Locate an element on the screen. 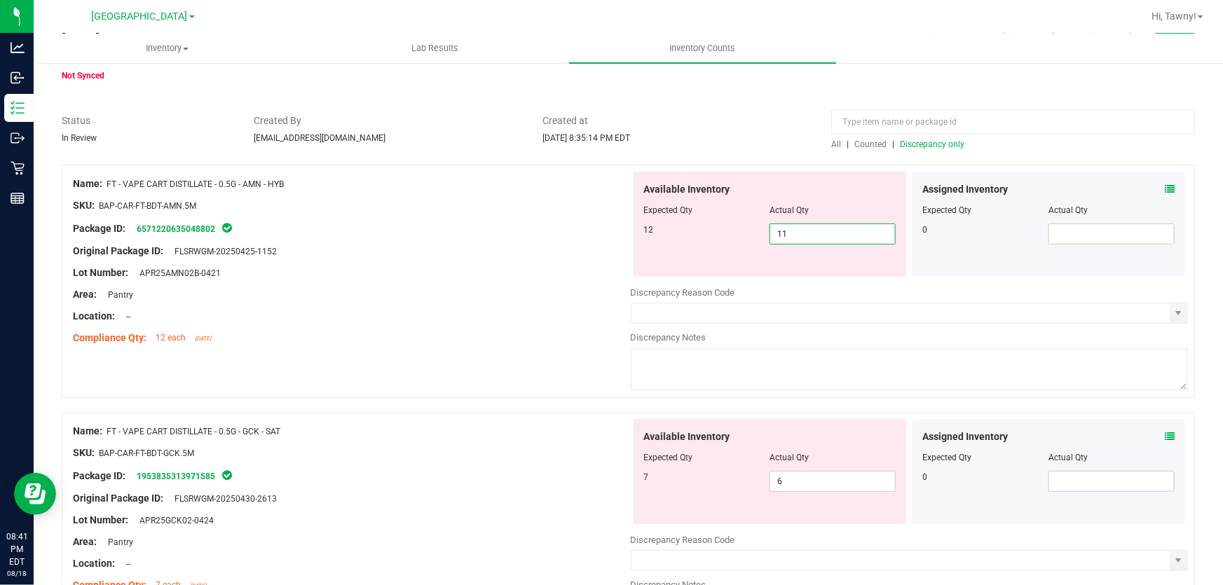  input: 6 is located at coordinates (833, 481).